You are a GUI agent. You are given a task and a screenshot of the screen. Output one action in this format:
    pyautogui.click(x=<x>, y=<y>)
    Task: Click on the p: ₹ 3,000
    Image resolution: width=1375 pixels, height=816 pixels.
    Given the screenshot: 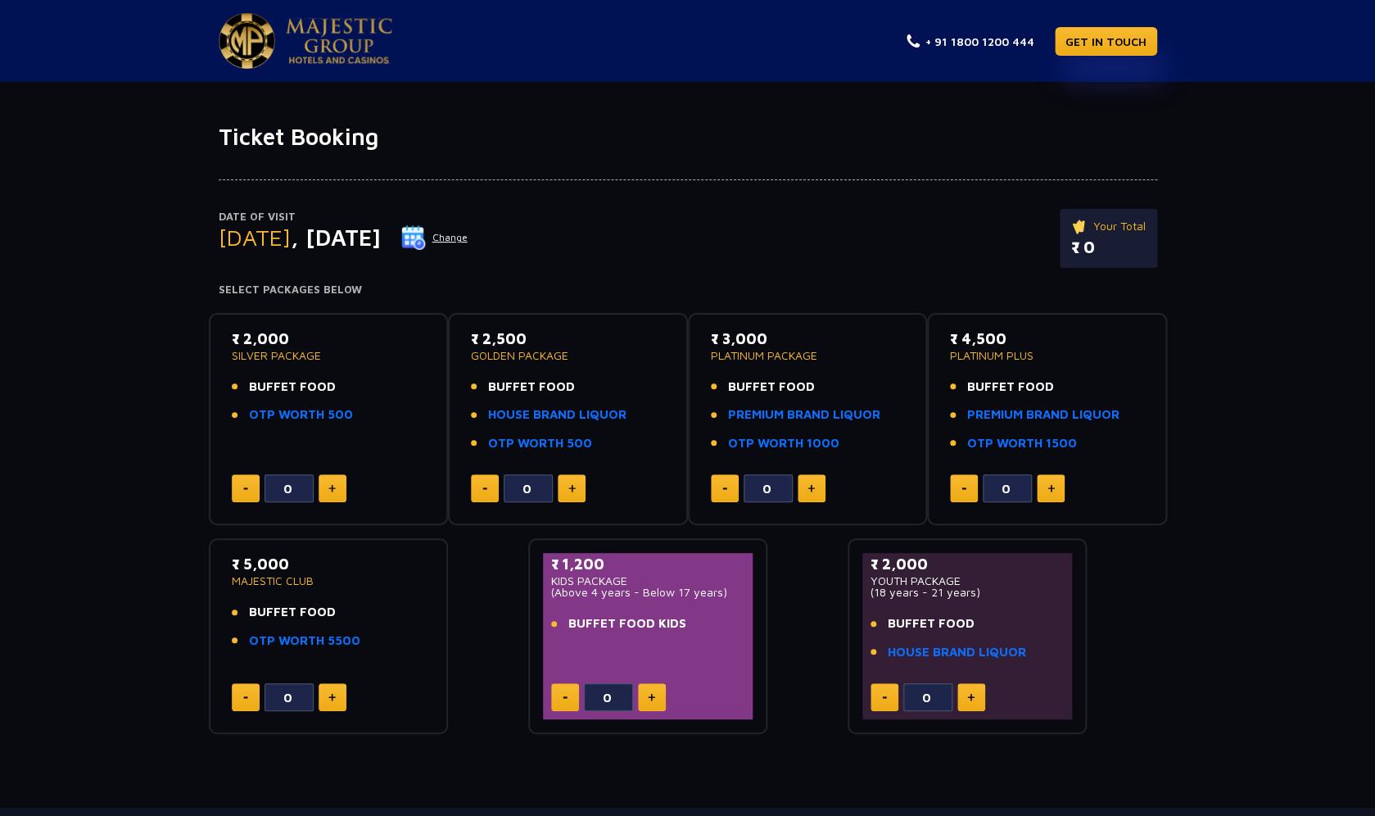 What is the action you would take?
    pyautogui.click(x=808, y=338)
    